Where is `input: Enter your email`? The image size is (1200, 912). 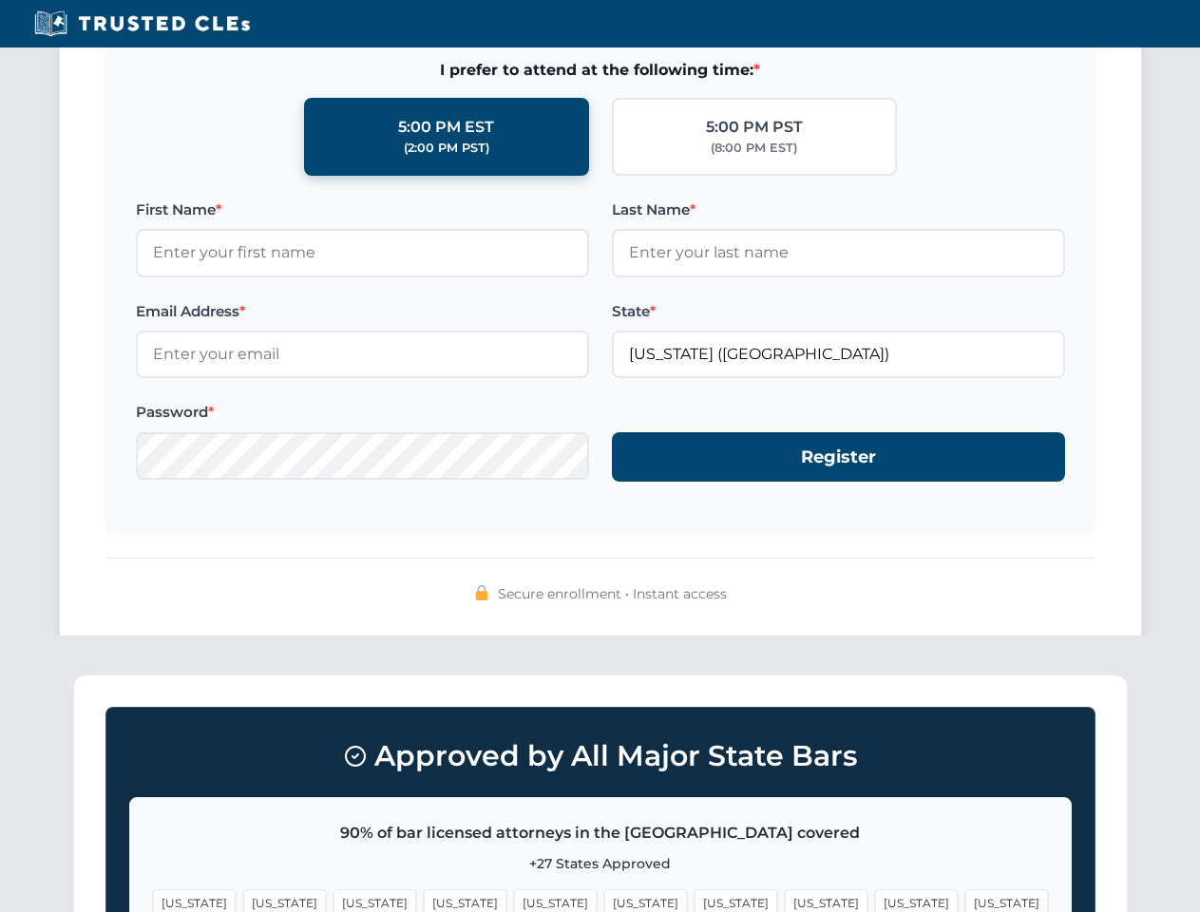 input: Enter your email is located at coordinates (362, 354).